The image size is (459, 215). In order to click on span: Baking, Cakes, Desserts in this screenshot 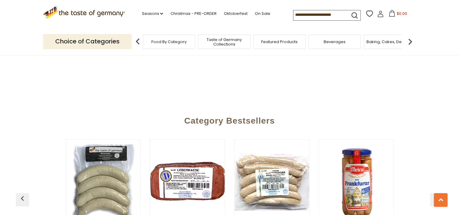, I will do `click(390, 42)`.